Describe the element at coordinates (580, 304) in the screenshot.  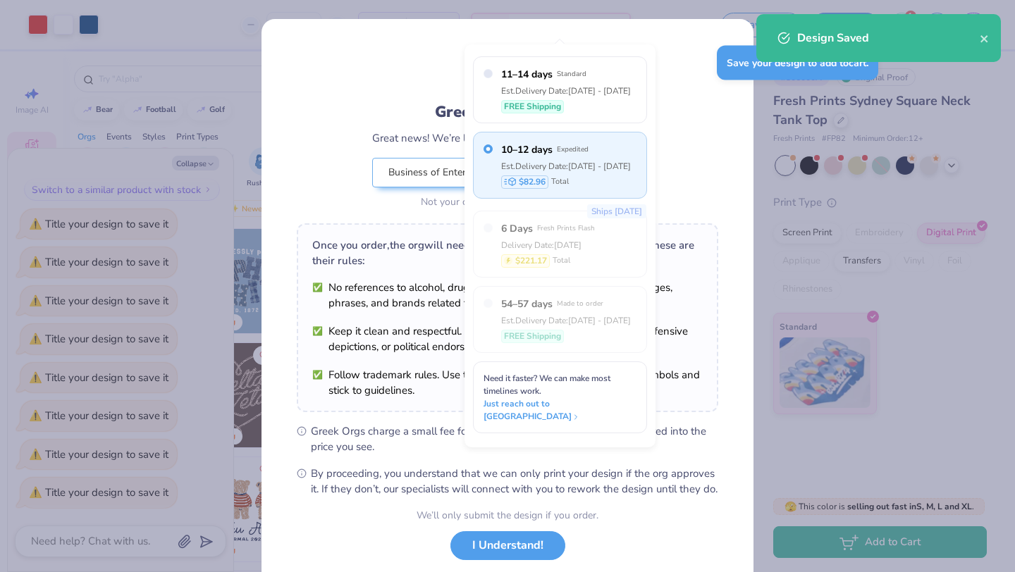
I see `span: Made to order` at that location.